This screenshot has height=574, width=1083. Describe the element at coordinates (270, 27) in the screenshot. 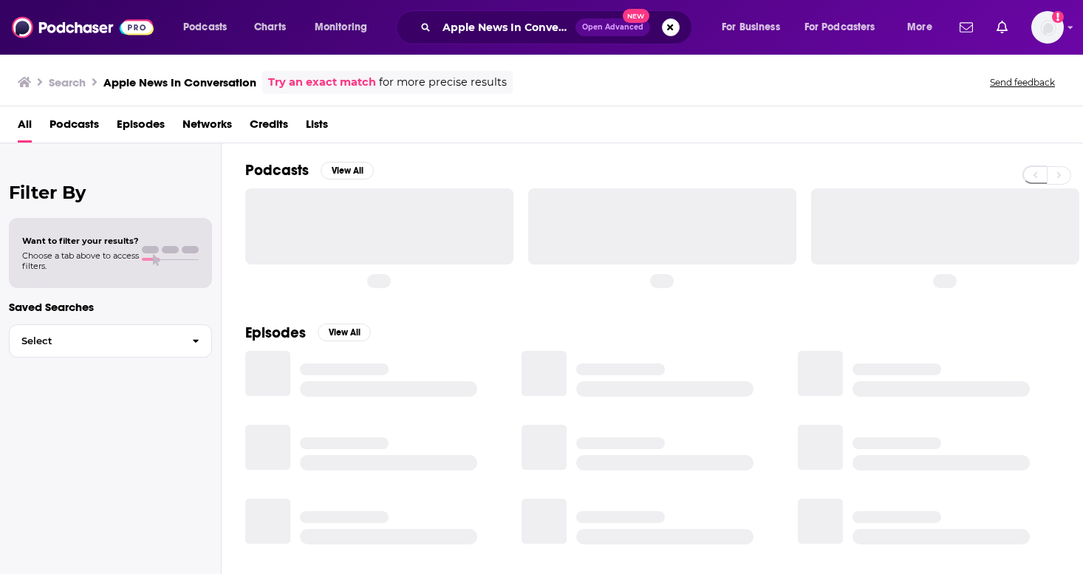

I see `a: Charts` at that location.